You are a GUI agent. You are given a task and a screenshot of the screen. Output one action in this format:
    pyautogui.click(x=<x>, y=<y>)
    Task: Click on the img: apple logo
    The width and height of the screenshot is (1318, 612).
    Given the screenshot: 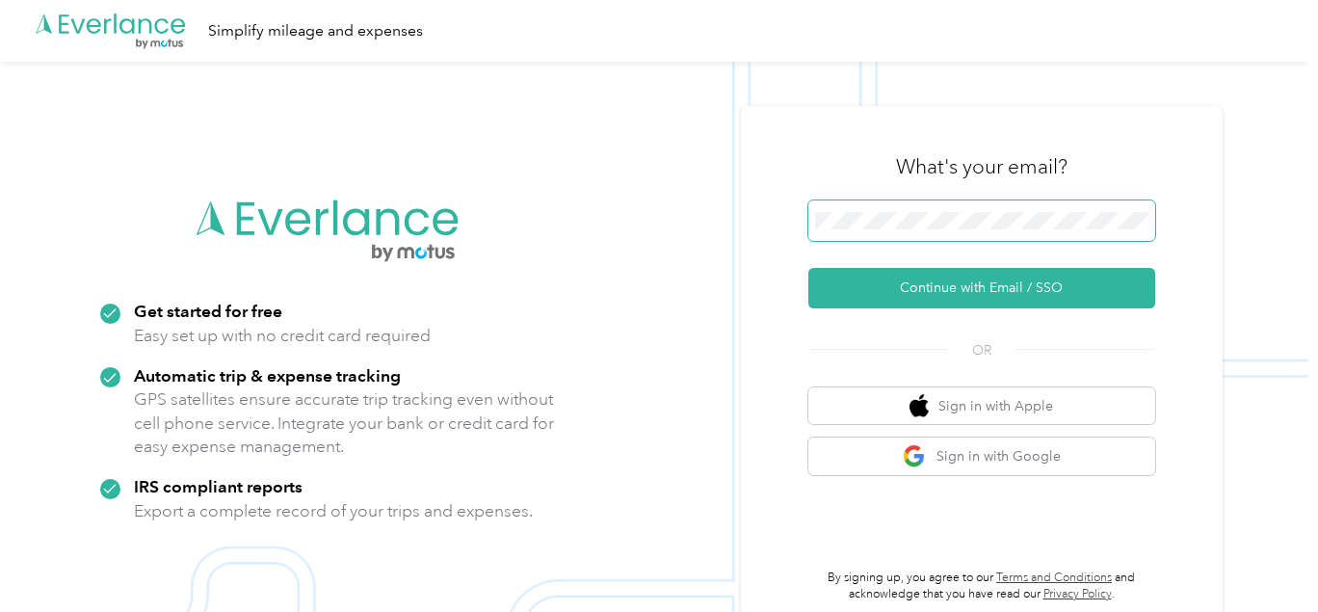 What is the action you would take?
    pyautogui.click(x=919, y=406)
    